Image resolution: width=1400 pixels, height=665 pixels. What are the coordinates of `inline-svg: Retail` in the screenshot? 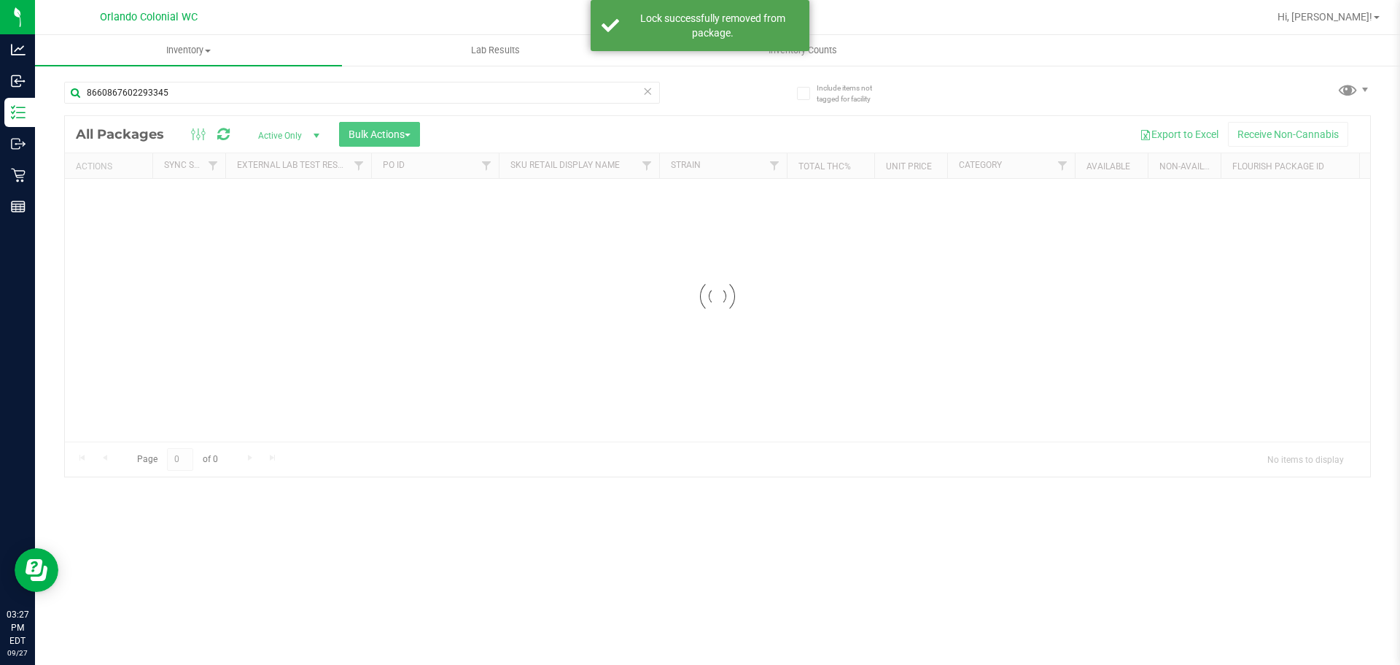 It's located at (18, 175).